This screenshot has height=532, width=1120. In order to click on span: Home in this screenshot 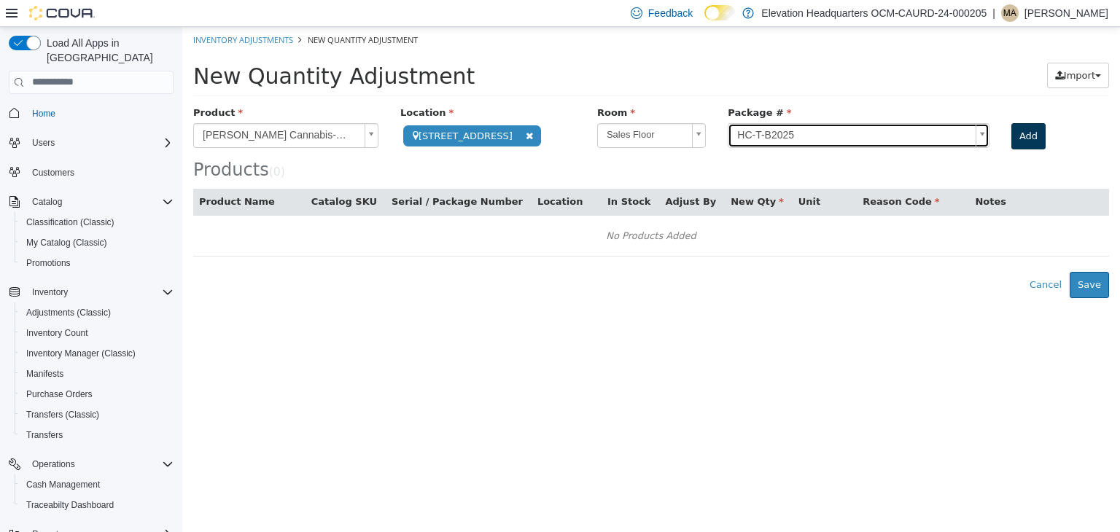, I will do `click(100, 113)`.